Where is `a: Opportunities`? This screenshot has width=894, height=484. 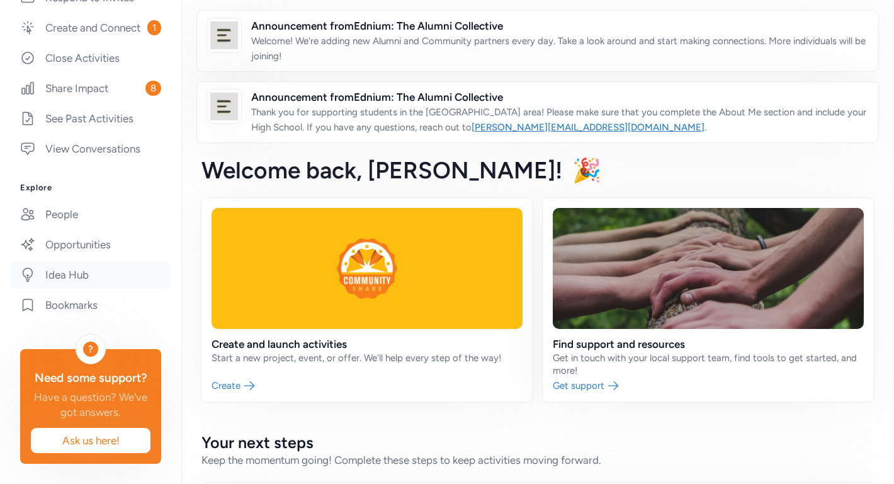
a: Opportunities is located at coordinates (91, 244).